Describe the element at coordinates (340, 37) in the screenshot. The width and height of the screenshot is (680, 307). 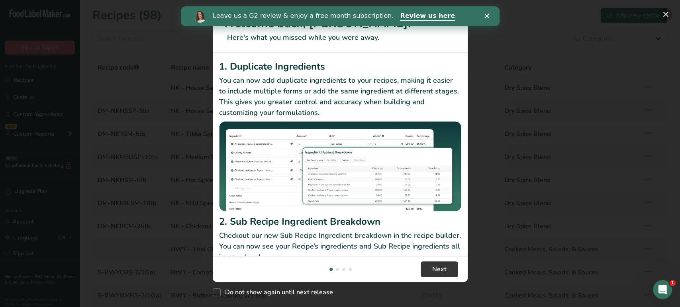
I see `p: Here's what you missed while you were away.` at that location.